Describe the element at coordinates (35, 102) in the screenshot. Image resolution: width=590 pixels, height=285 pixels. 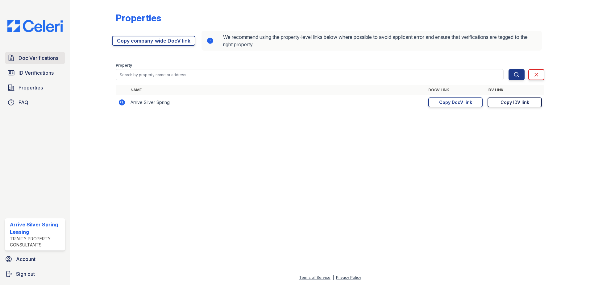
I see `a: FAQ` at that location.